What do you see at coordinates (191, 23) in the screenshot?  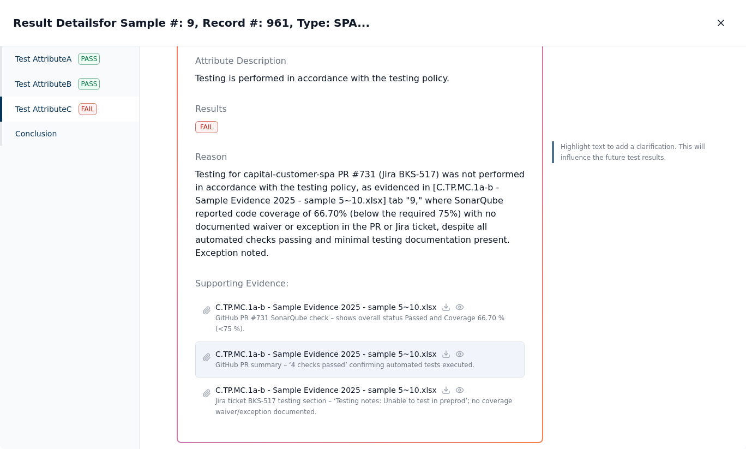 I see `h2: Result Details for Sample #: 9, Record #: 961, Type: SPA...` at bounding box center [191, 23].